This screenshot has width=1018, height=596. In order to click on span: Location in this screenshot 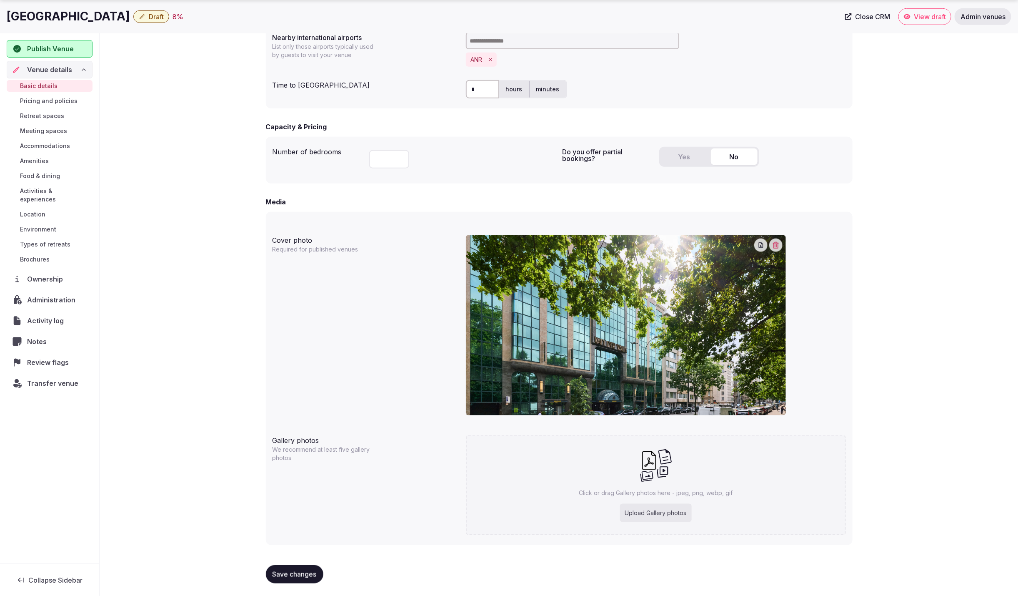, I will do `click(33, 214)`.